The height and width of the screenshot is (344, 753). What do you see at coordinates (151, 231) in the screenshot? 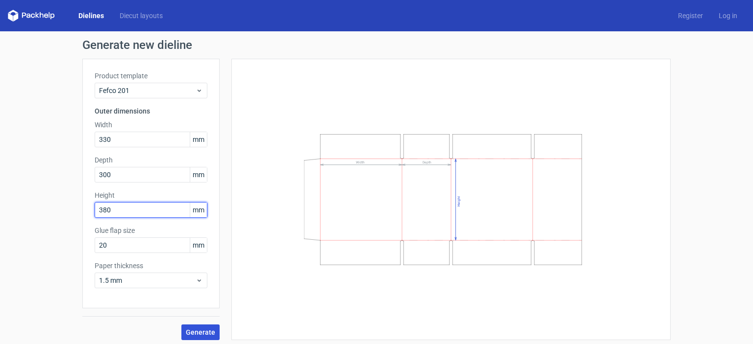
I see `label: Glue flap size` at bounding box center [151, 231].